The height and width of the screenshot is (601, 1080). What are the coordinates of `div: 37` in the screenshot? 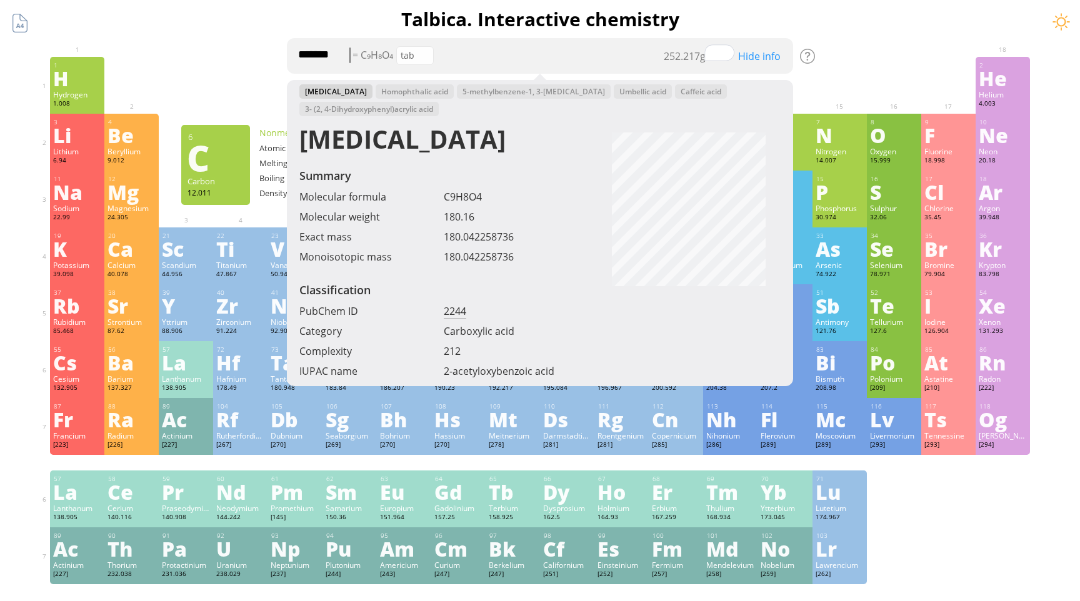 It's located at (77, 292).